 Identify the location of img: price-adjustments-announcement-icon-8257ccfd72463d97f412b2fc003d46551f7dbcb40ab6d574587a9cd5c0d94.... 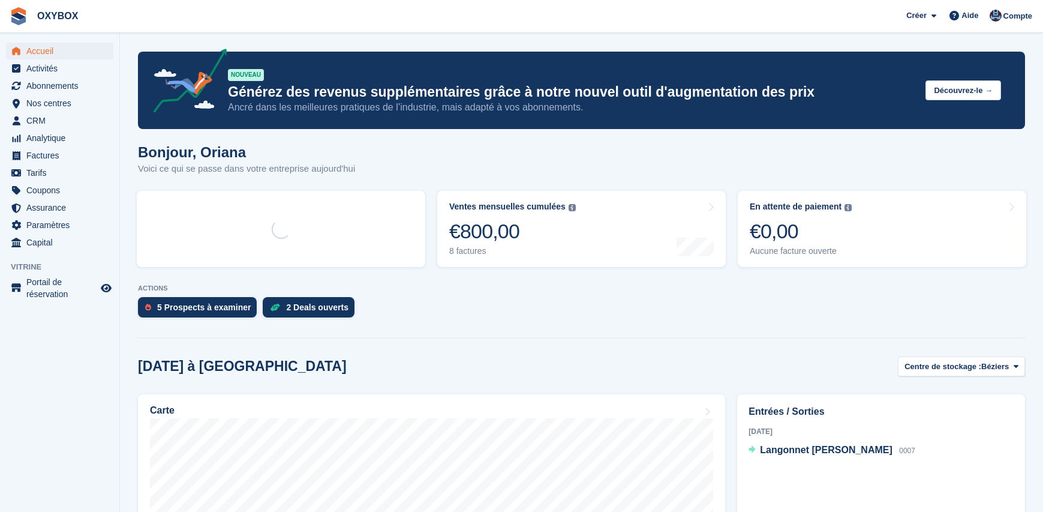
(185, 83).